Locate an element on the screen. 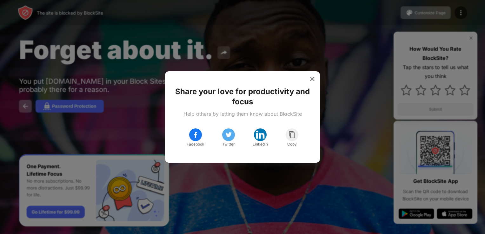 Image resolution: width=485 pixels, height=234 pixels. img: copy.svg is located at coordinates (292, 135).